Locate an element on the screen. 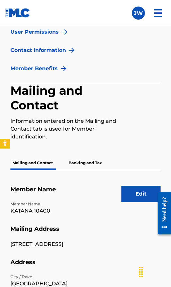 The height and width of the screenshot is (287, 171). a: User Permissions is located at coordinates (35, 32).